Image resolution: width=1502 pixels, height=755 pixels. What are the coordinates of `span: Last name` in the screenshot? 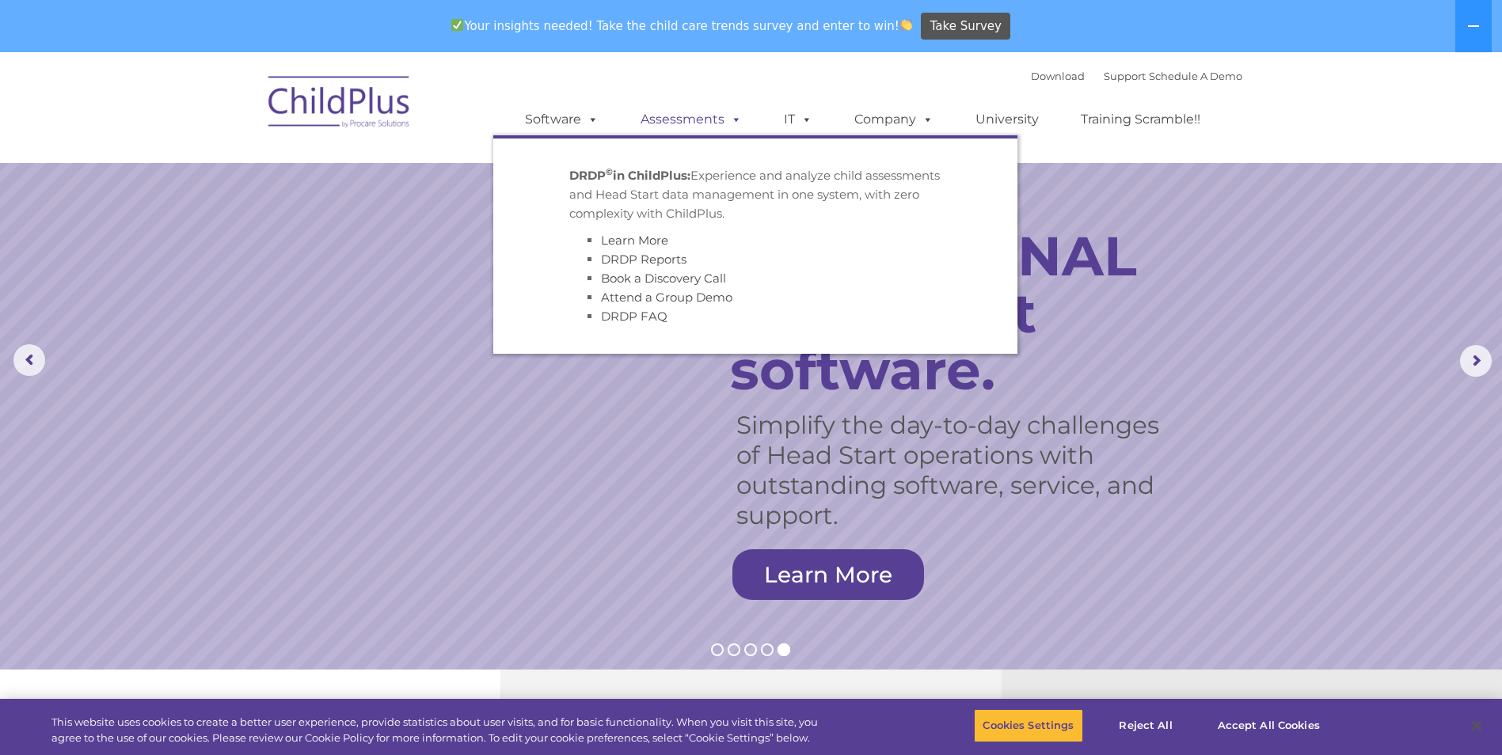 It's located at (244, 110).